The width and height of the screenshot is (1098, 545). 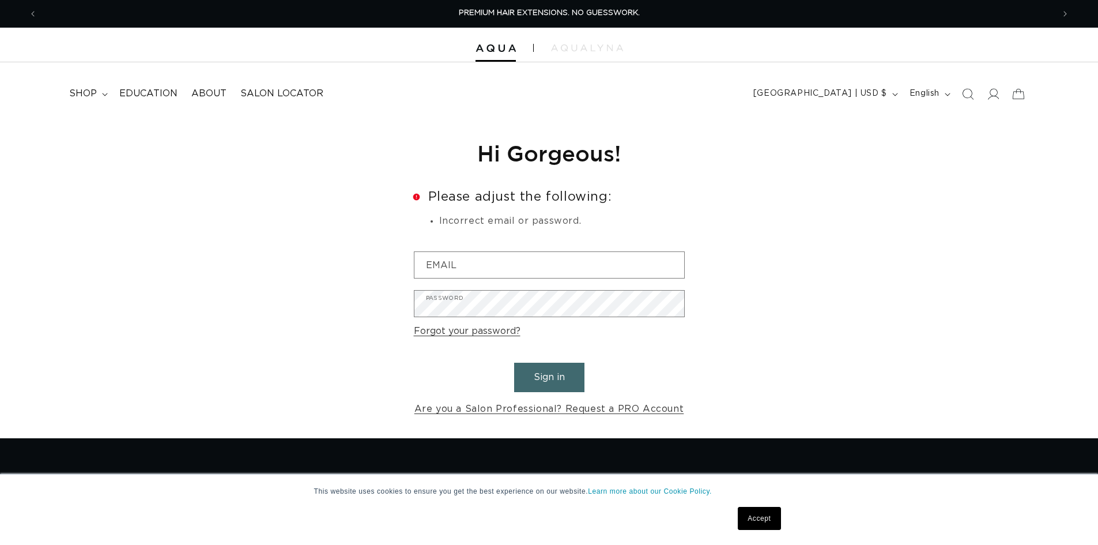 What do you see at coordinates (209, 93) in the screenshot?
I see `span: About` at bounding box center [209, 93].